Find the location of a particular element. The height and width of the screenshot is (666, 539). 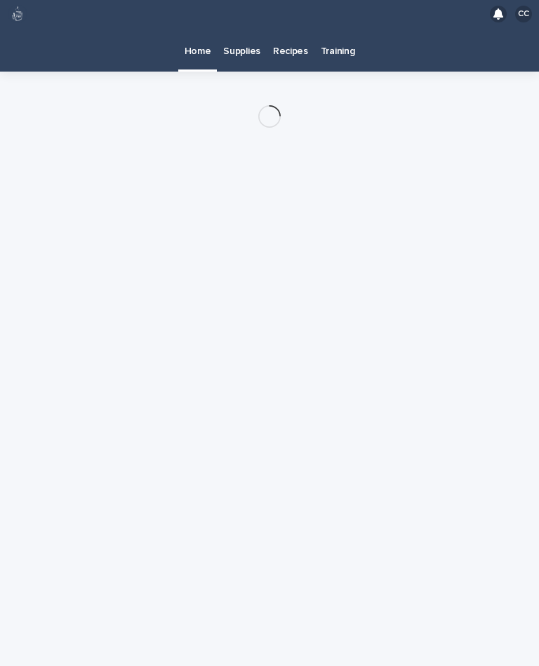

a: Supplies is located at coordinates (241, 50).